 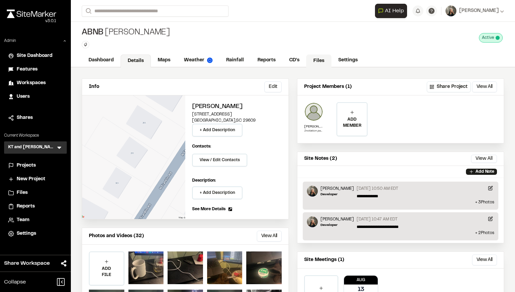 What do you see at coordinates (88, 11) in the screenshot?
I see `button: Search` at bounding box center [88, 11].